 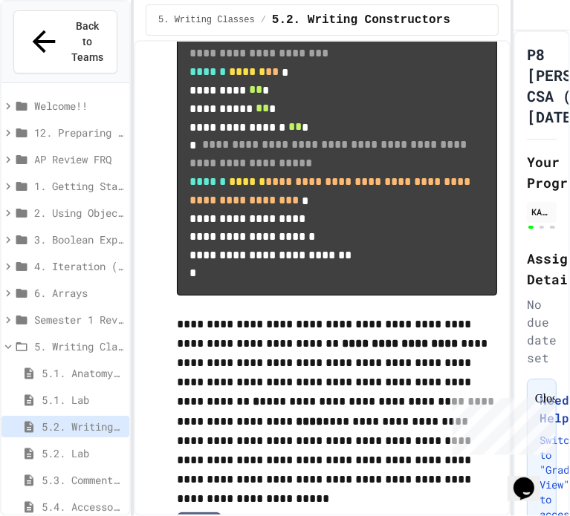 What do you see at coordinates (542, 212) in the screenshot?
I see `div: KAZEEM FOLAJI` at bounding box center [542, 212].